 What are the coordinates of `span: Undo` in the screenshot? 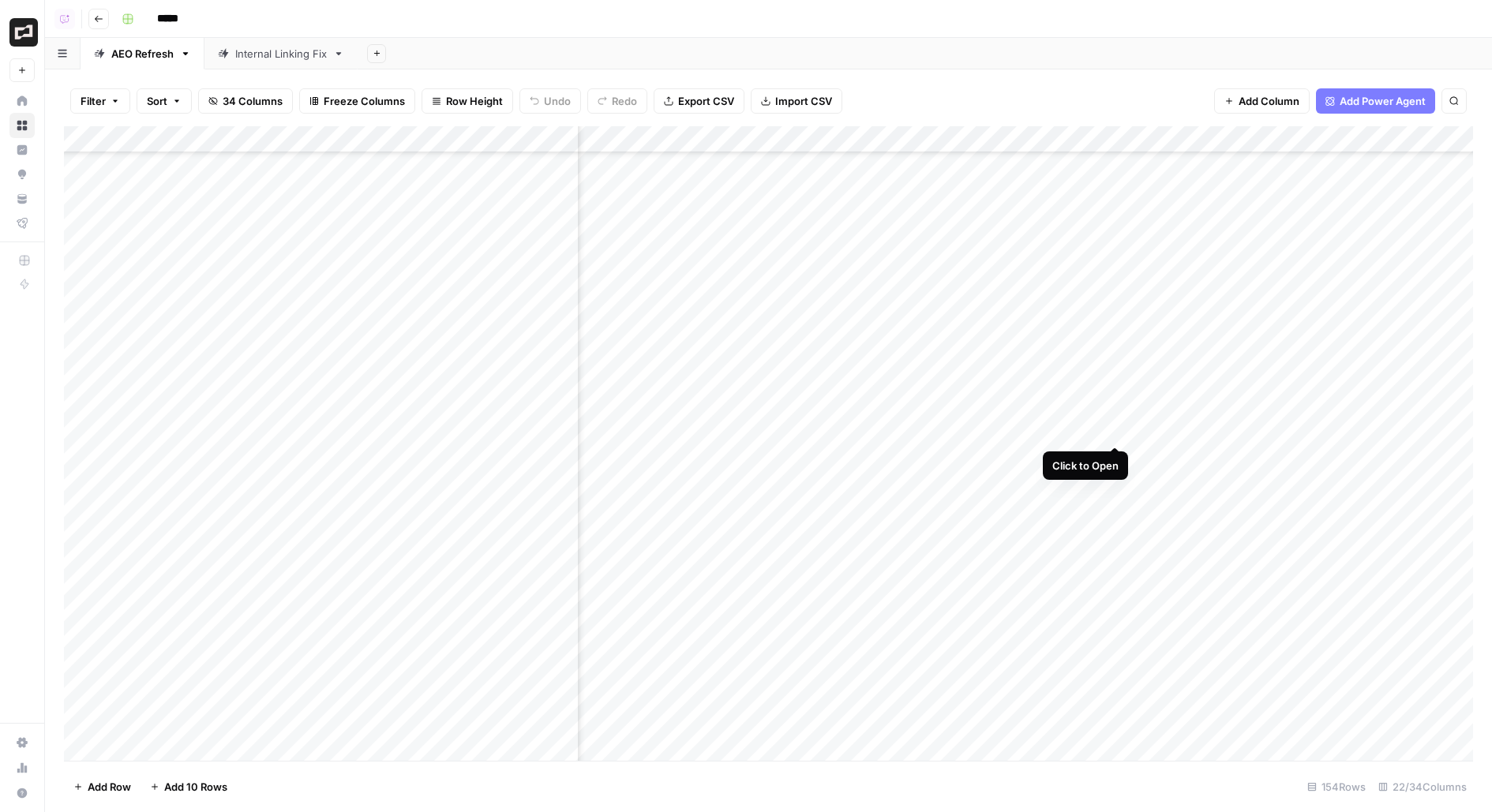 It's located at (558, 101).